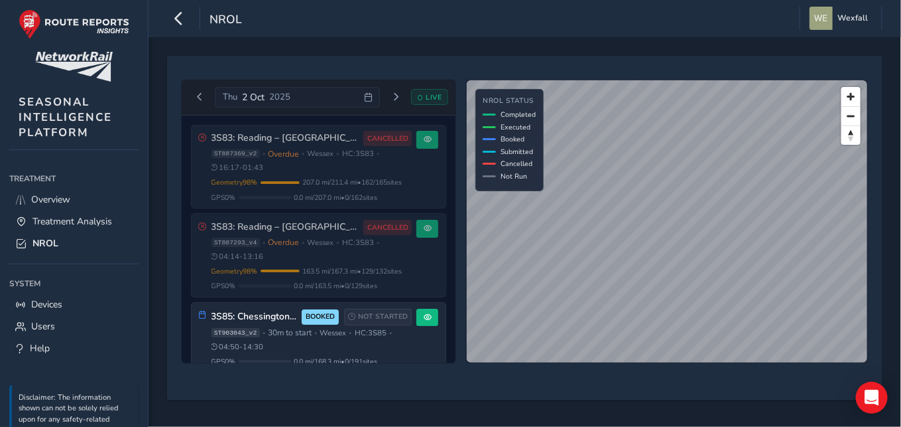 The image size is (901, 427). I want to click on span: Not Run, so click(514, 176).